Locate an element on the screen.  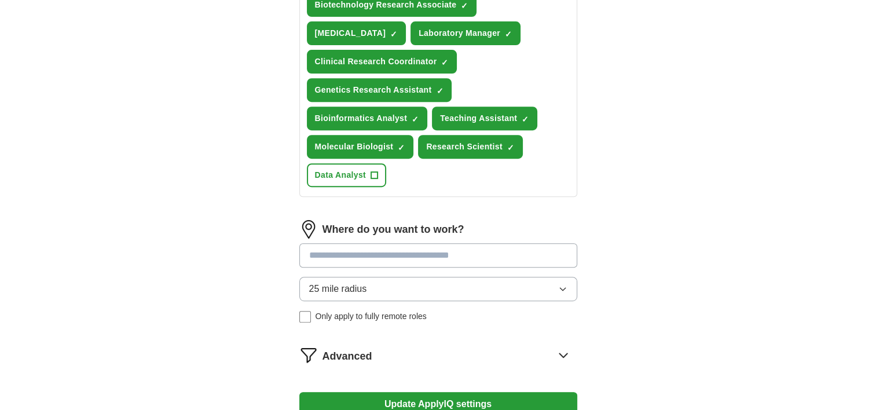
span: Teaching Assistant is located at coordinates (478, 118).